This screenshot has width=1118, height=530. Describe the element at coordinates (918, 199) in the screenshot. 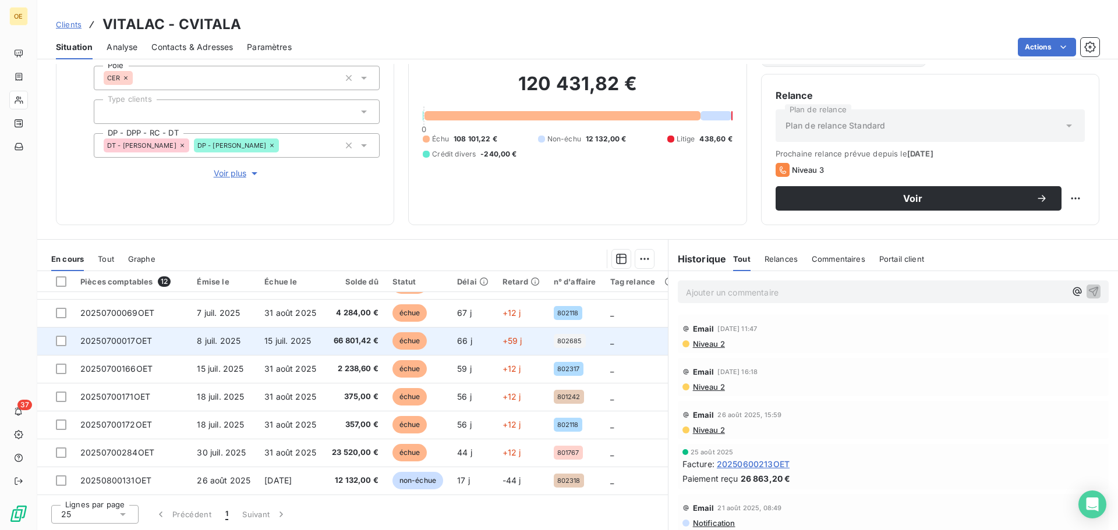

I see `button: Voir` at that location.